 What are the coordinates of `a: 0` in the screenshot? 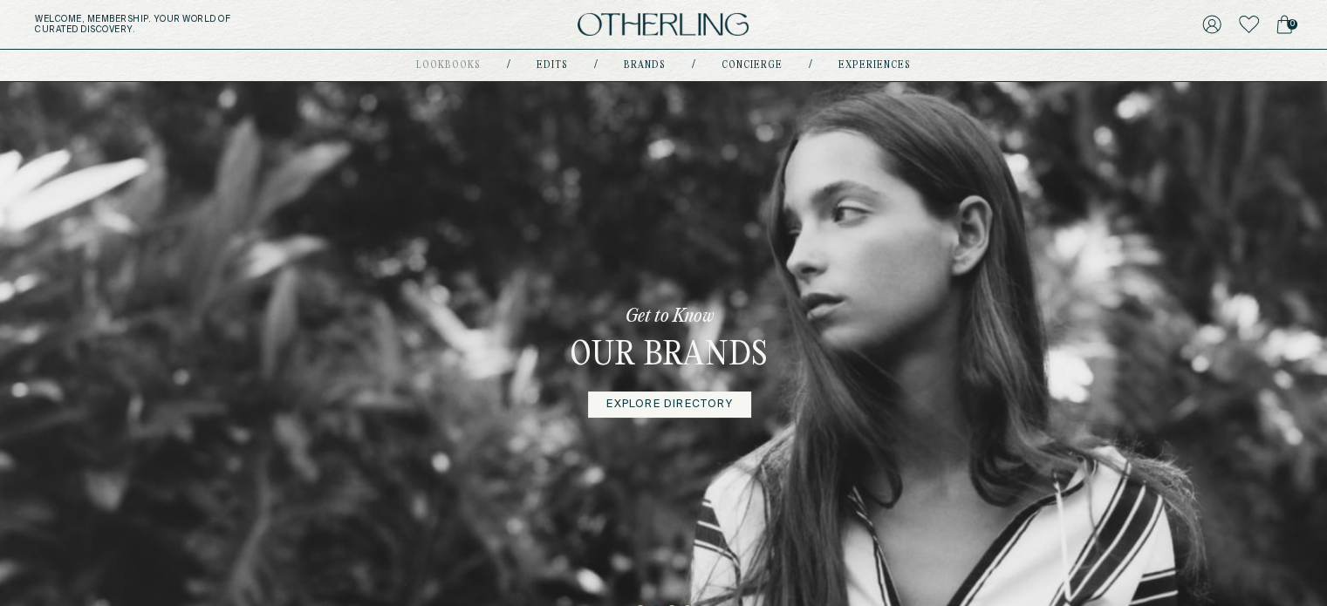 It's located at (1284, 24).